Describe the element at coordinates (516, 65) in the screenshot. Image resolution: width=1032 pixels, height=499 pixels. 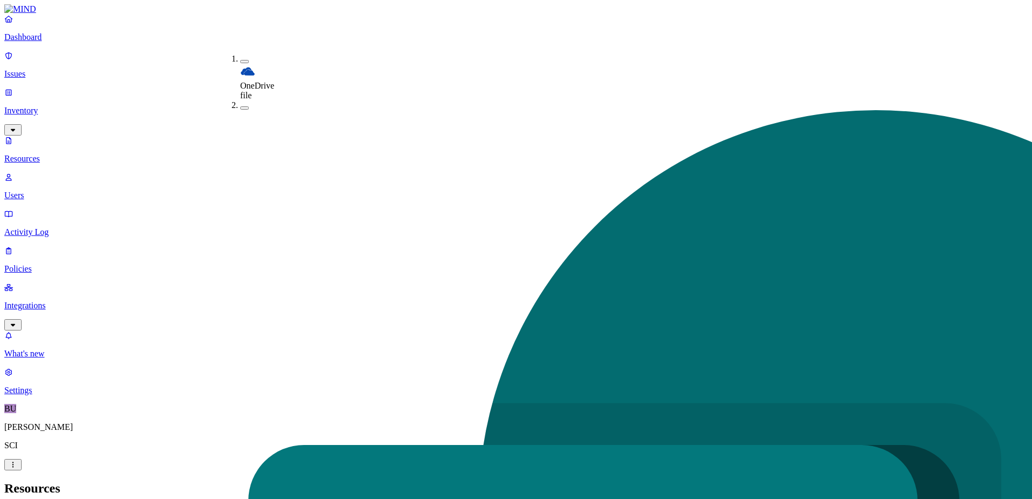
I see `a: Issues` at that location.